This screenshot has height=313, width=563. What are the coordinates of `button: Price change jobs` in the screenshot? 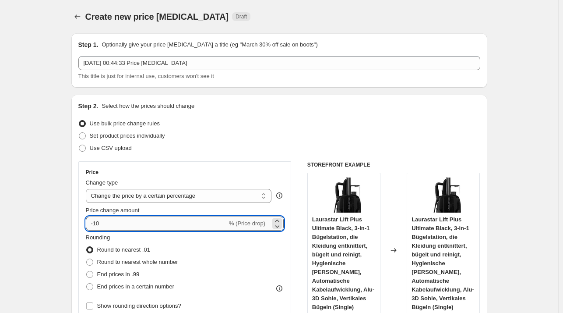 It's located at (78, 17).